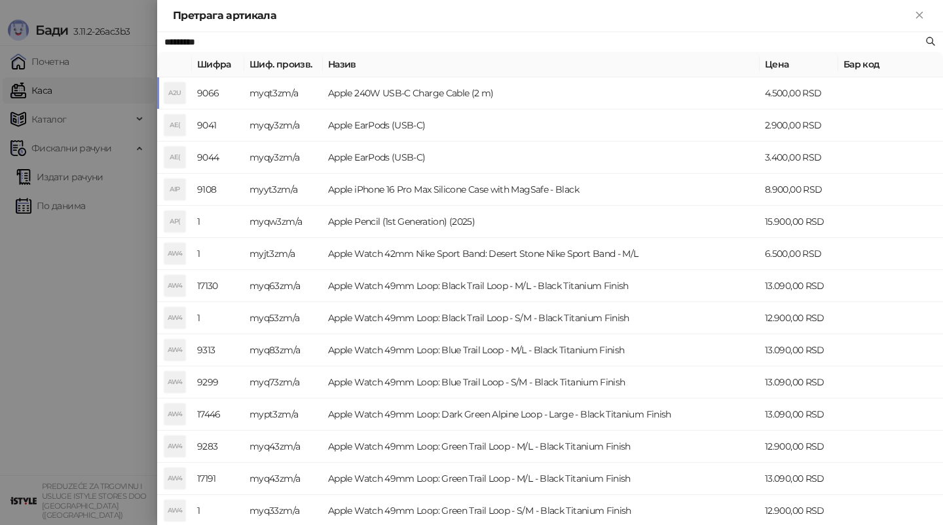  I want to click on th: Бар код, so click(891, 64).